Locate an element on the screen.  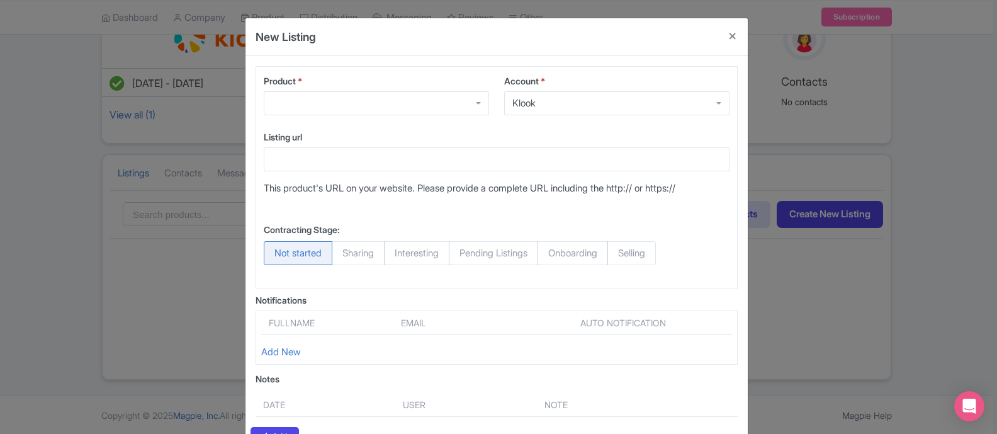
th: Fullname is located at coordinates (327, 325).